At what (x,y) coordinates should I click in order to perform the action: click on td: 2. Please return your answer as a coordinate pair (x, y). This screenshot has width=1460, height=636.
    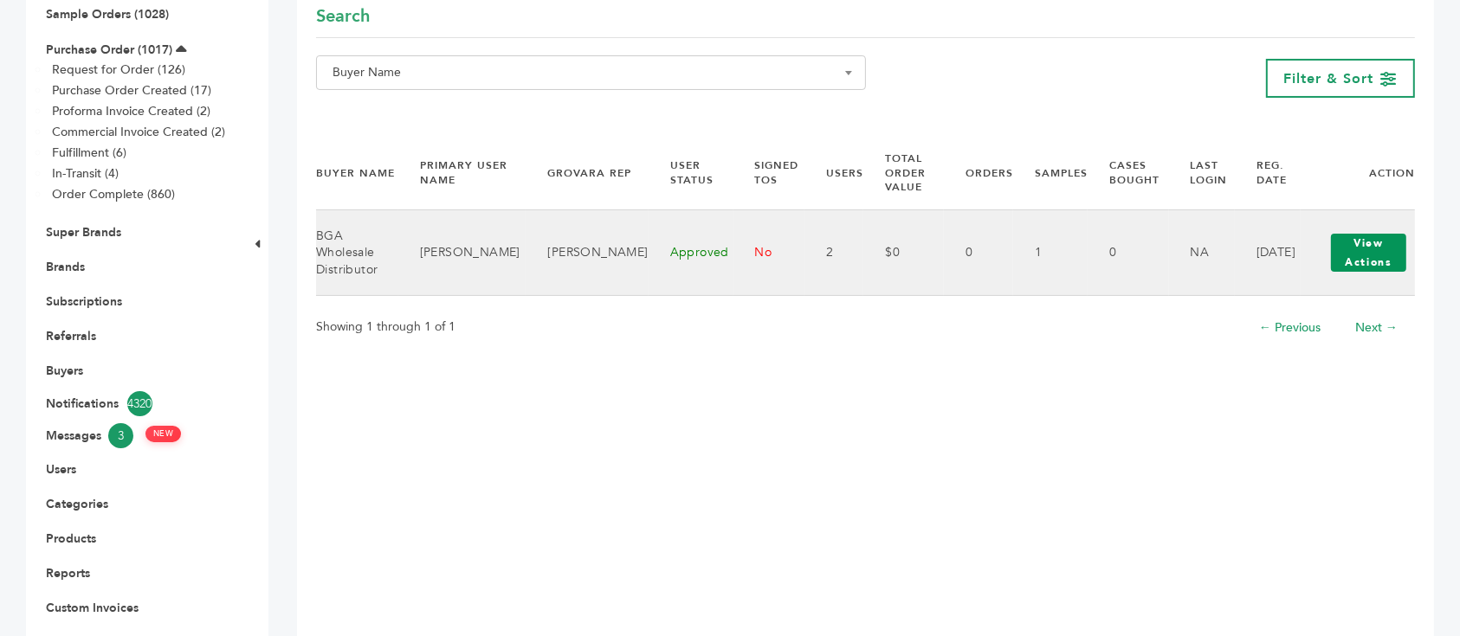
    Looking at the image, I should click on (834, 253).